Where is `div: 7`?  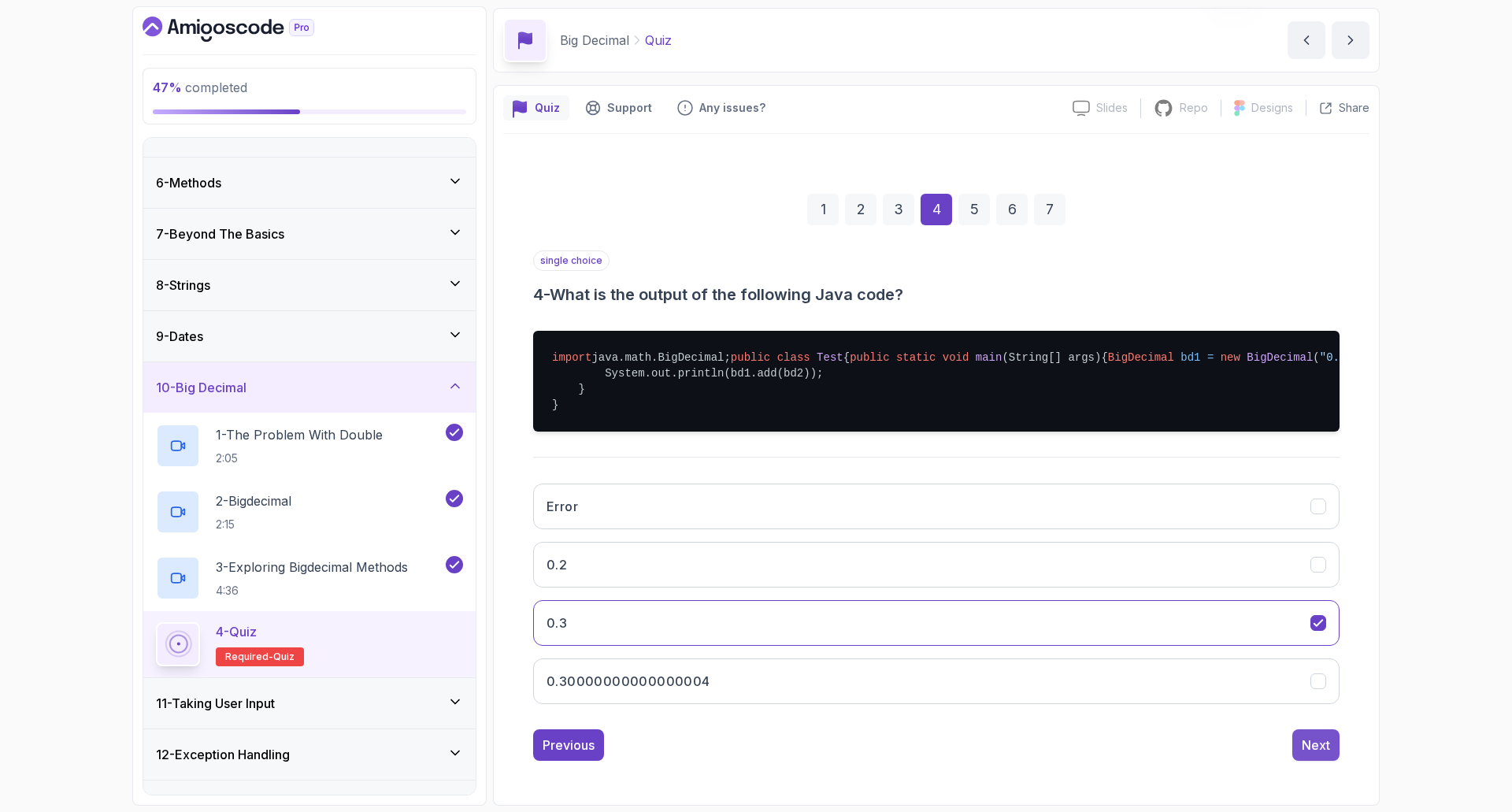 div: 7 is located at coordinates (1049, 209).